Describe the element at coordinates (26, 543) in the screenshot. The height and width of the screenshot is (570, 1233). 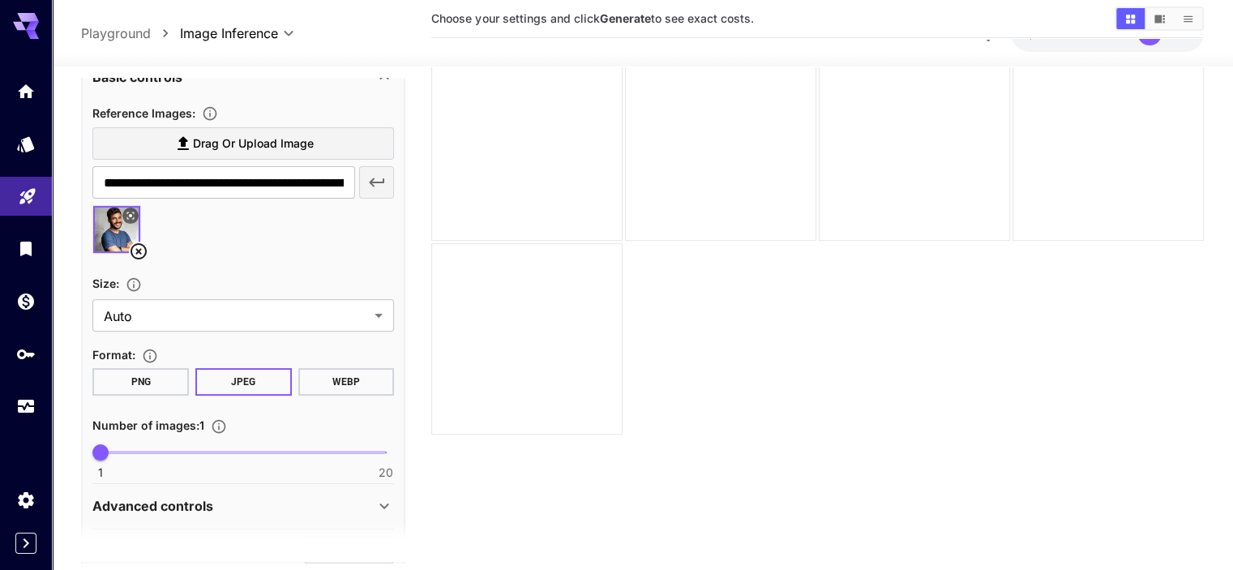
I see `div: Expand sidebar` at that location.